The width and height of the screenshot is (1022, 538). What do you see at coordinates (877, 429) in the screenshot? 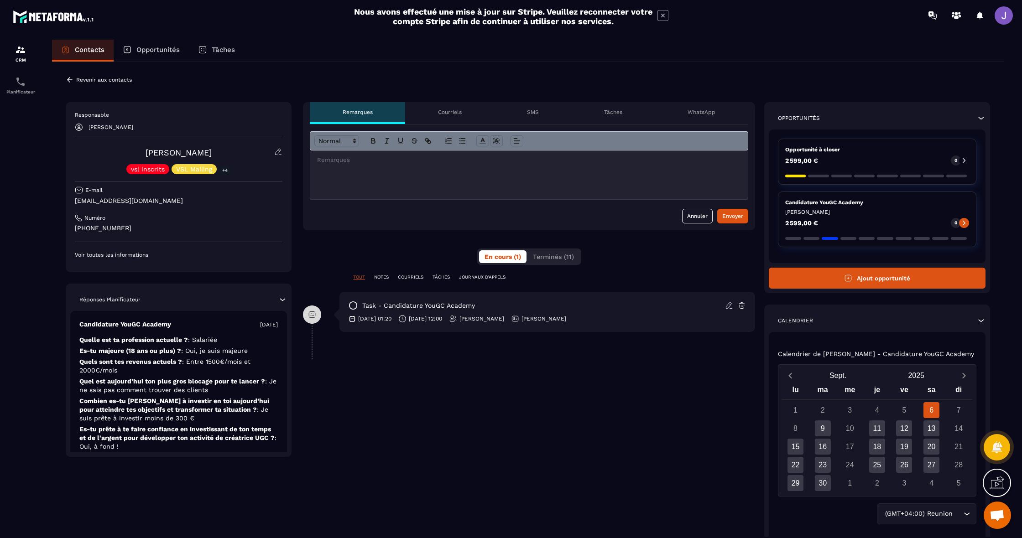
I see `div: 11` at bounding box center [877, 429].